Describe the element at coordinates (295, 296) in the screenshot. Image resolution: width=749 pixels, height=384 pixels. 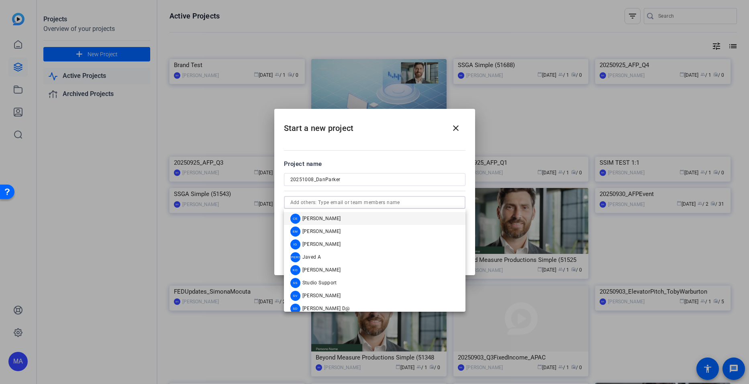
I see `div: SV` at that location.